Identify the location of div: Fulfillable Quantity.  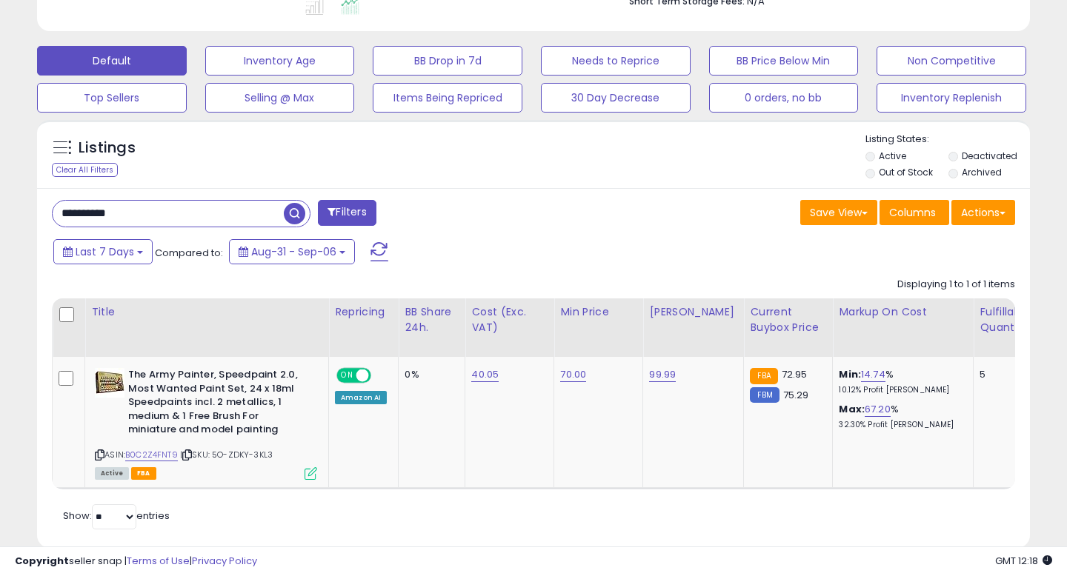
(1005, 320).